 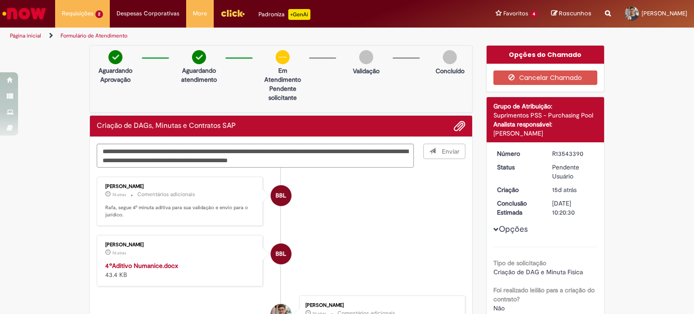 I want to click on div: 43.4 KB, so click(x=180, y=270).